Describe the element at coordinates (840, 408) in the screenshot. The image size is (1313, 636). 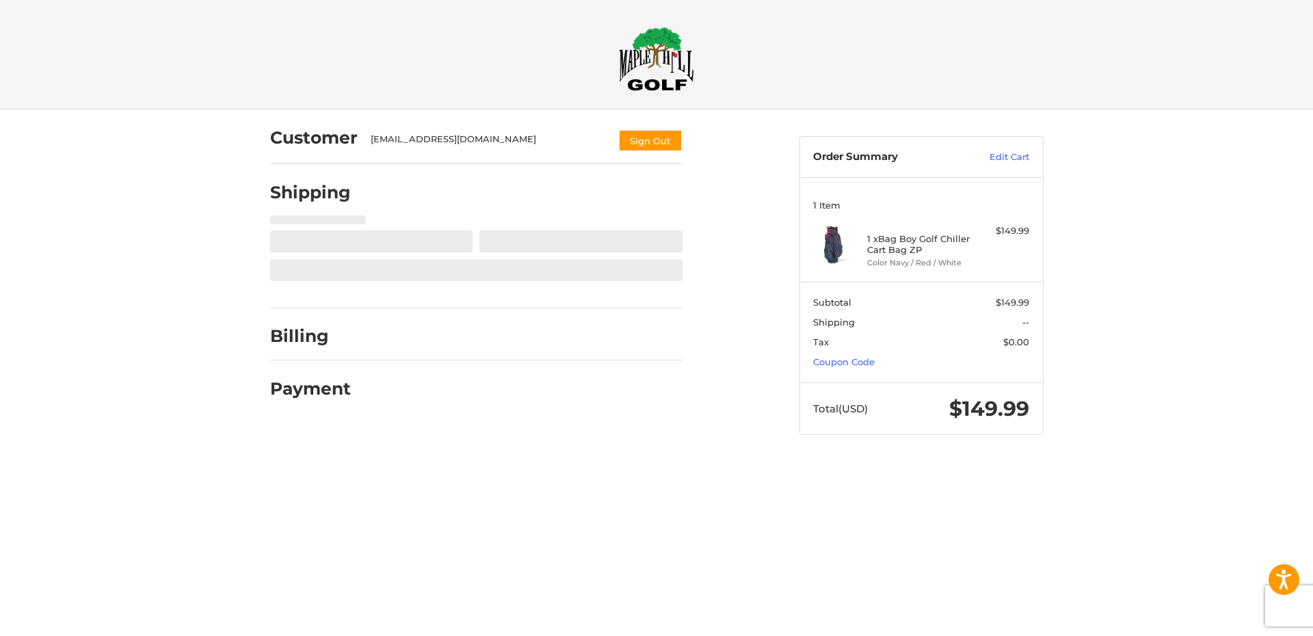
I see `span: Total (USD)` at that location.